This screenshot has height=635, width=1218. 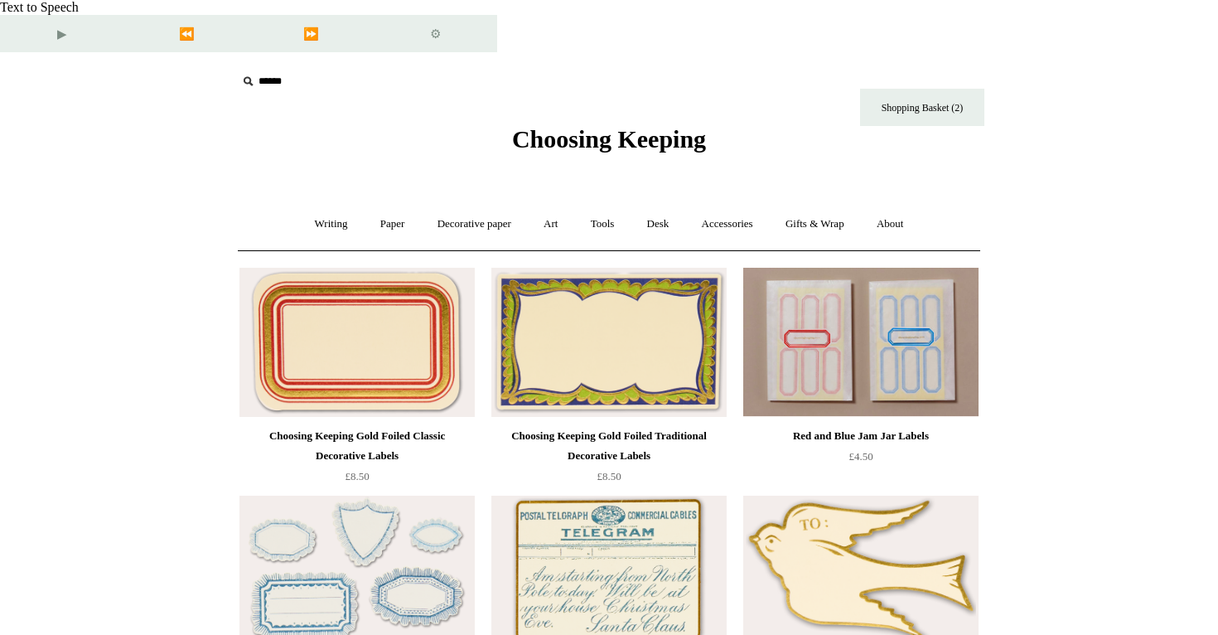 I want to click on a: Tools, so click(x=602, y=224).